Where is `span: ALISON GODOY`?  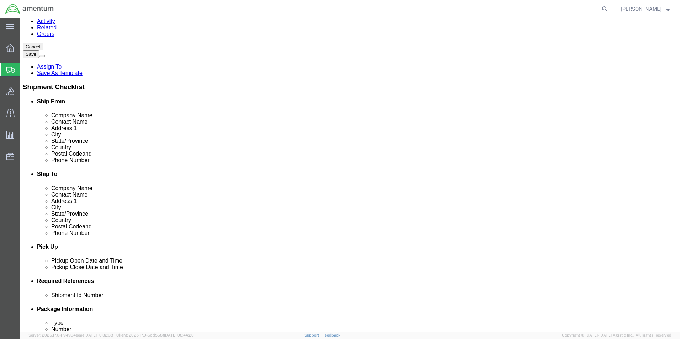 span: ALISON GODOY is located at coordinates (641, 9).